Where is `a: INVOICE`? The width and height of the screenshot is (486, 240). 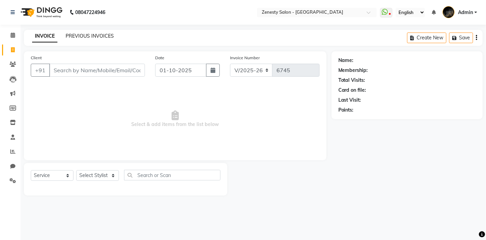
a: INVOICE is located at coordinates (45, 36).